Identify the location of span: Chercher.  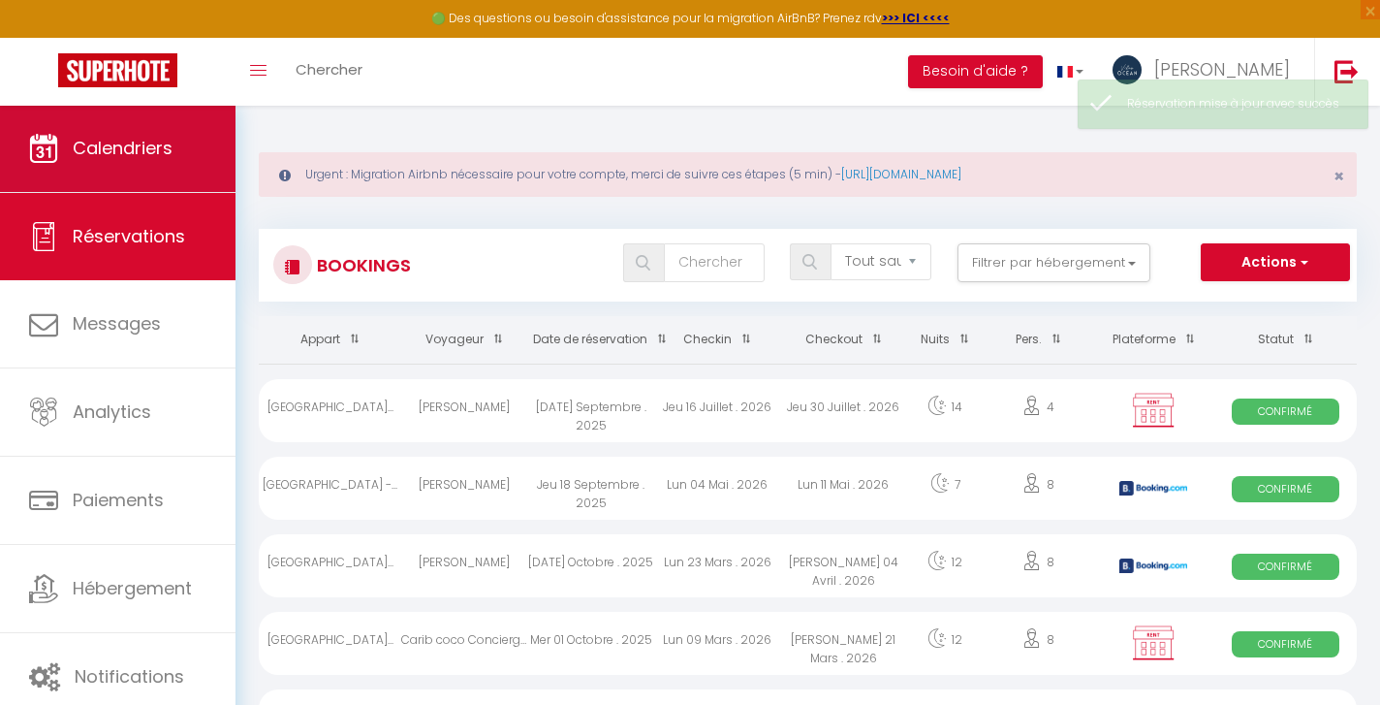
(329, 69).